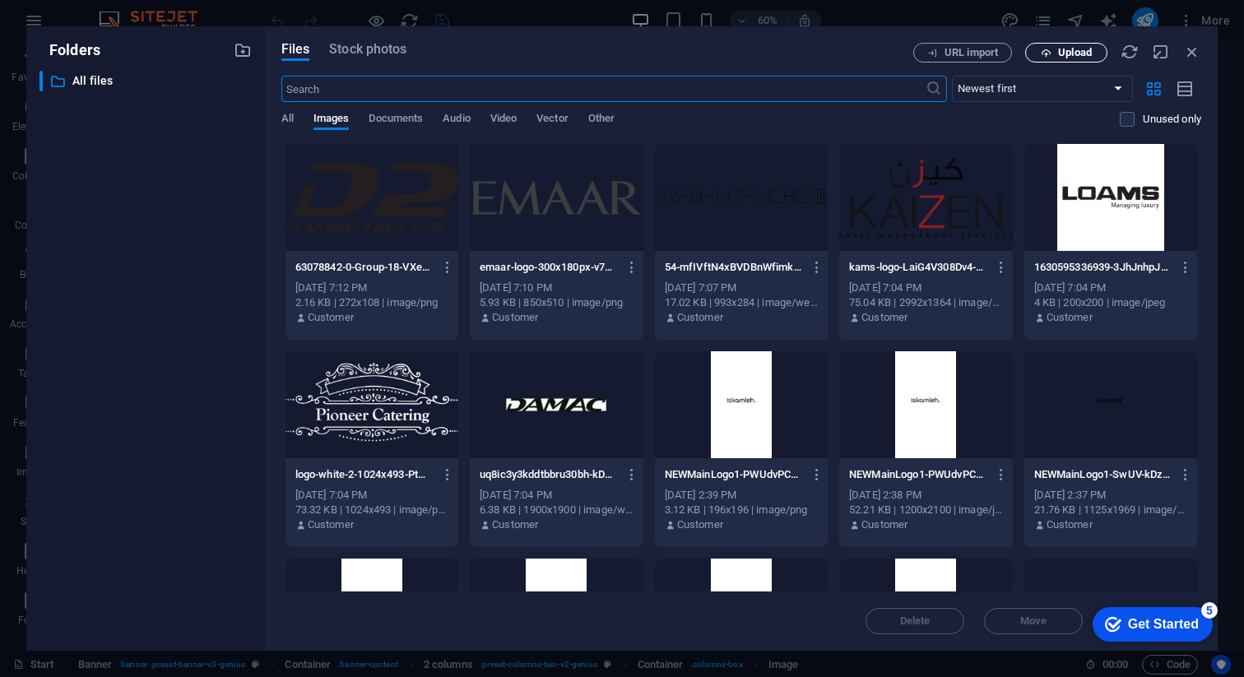  What do you see at coordinates (1130, 52) in the screenshot?
I see `i: Reload` at bounding box center [1130, 52].